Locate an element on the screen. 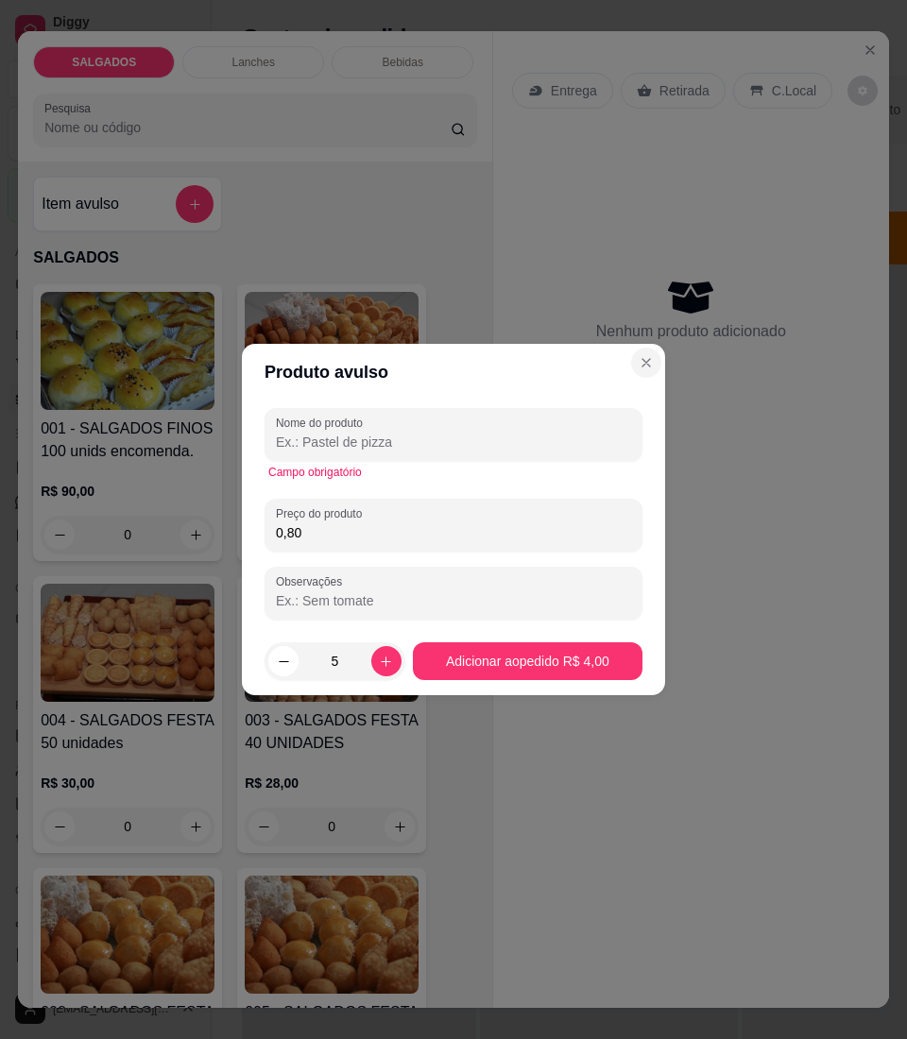 This screenshot has height=1039, width=907. button: Close is located at coordinates (646, 363).